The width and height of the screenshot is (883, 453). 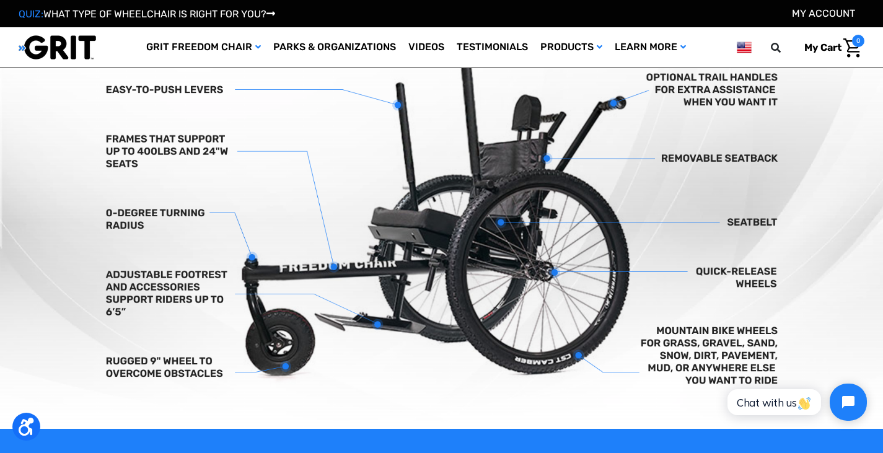 What do you see at coordinates (57, 47) in the screenshot?
I see `img: GRIT All-Terrain Wheelchair and Mobility Equipment` at bounding box center [57, 47].